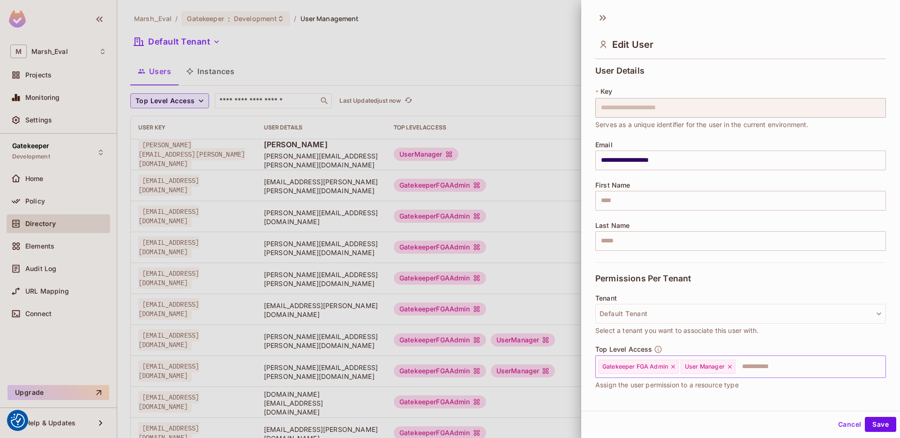 The image size is (900, 438). What do you see at coordinates (741, 314) in the screenshot?
I see `button: Default Tenant` at bounding box center [741, 314].